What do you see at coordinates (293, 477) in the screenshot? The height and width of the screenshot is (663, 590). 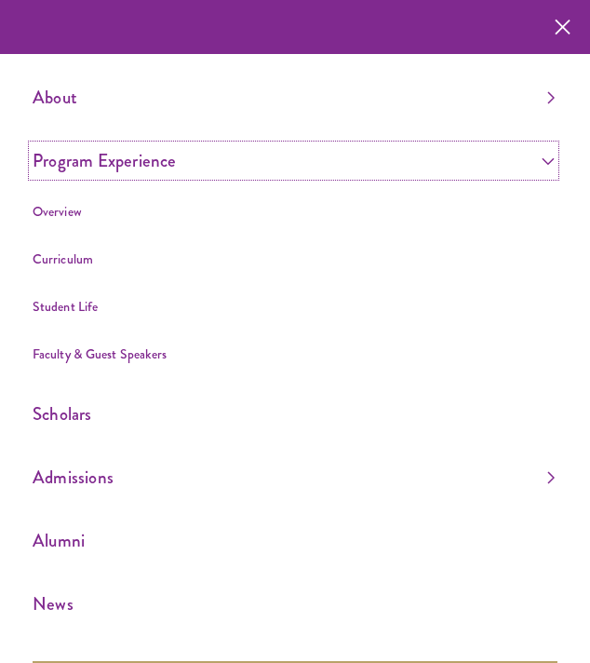 I see `a: Admissions` at bounding box center [293, 477].